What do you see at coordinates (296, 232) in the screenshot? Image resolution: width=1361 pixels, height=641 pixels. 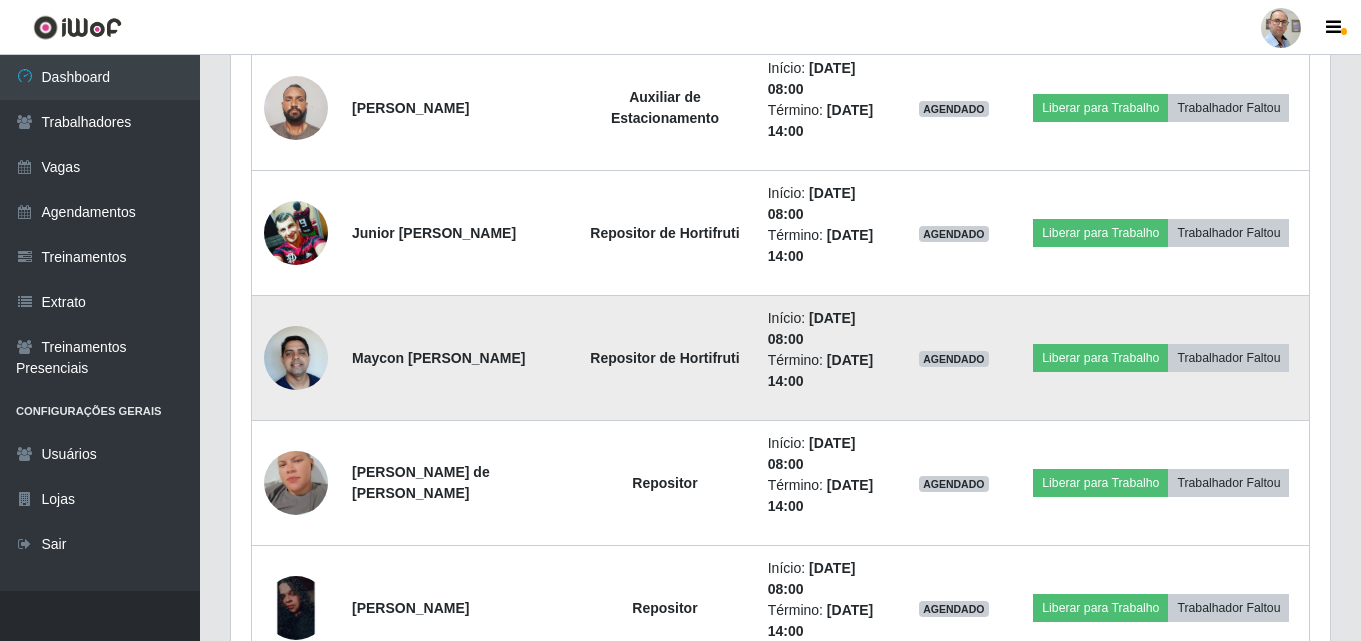 I see `img: 1747155708946.jpeg` at bounding box center [296, 232].